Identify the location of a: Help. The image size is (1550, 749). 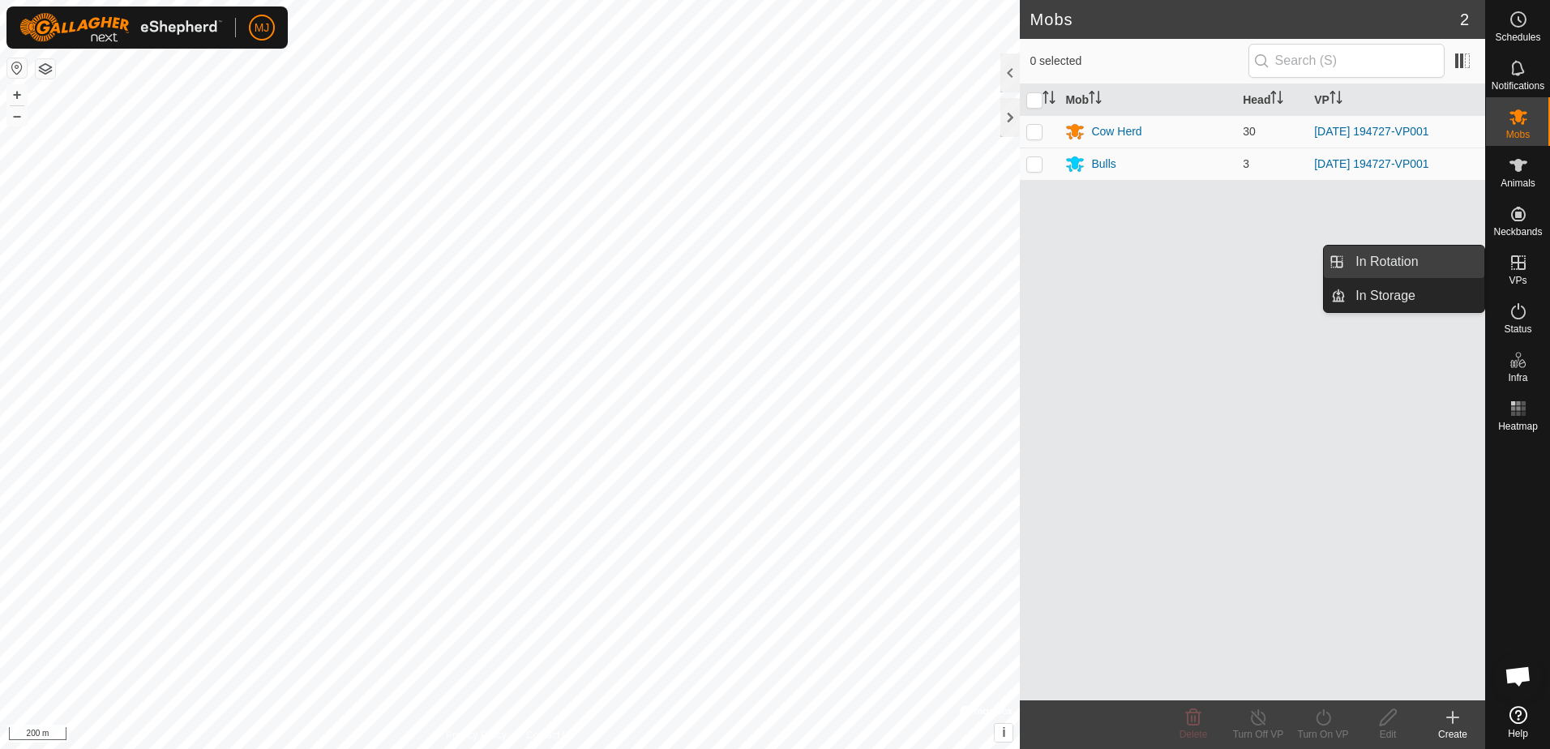
(1518, 722).